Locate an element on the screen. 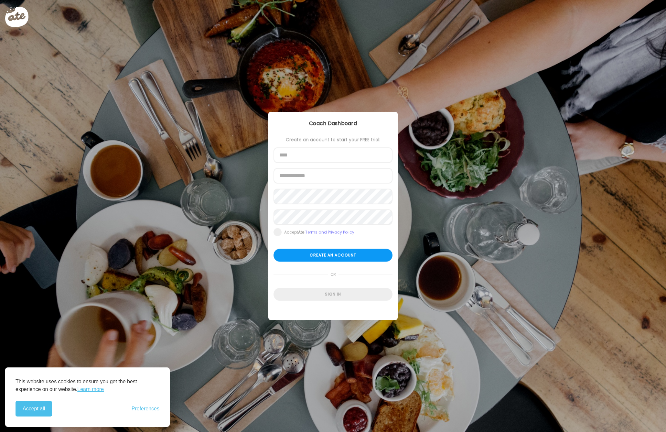 The height and width of the screenshot is (432, 666). div: Create an account is located at coordinates (333, 256).